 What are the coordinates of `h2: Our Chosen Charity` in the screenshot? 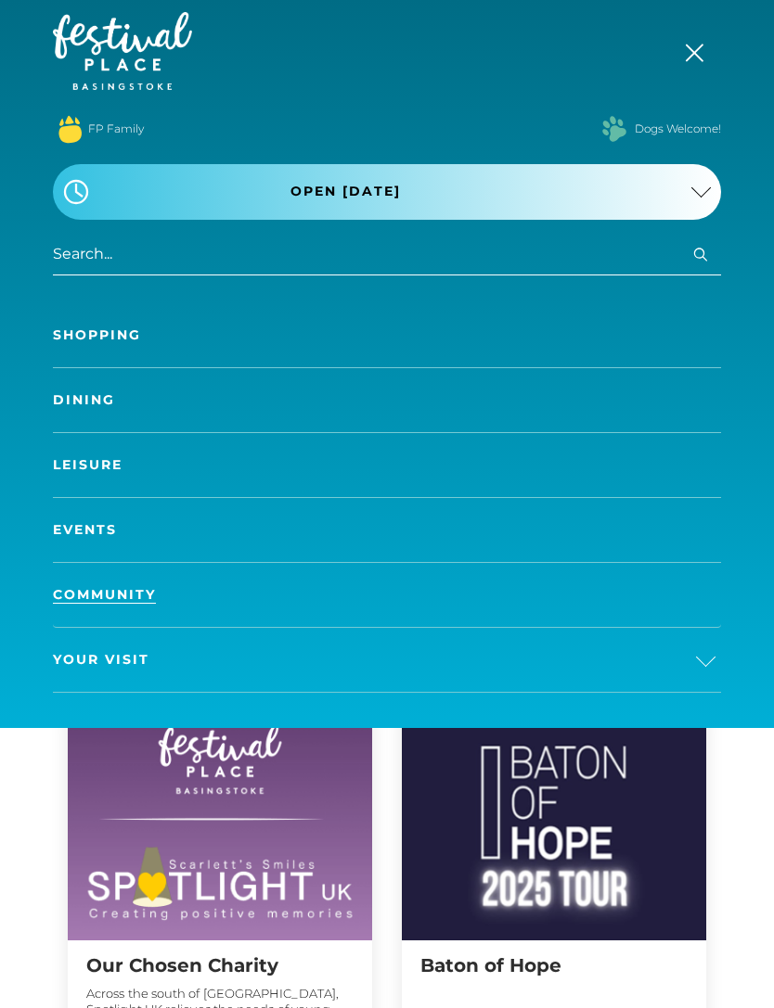 It's located at (220, 966).